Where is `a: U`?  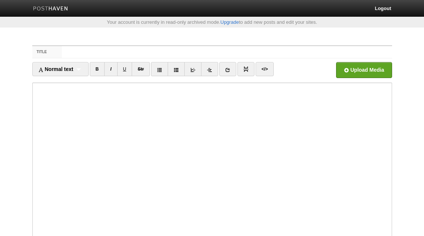
a: U is located at coordinates (125, 69).